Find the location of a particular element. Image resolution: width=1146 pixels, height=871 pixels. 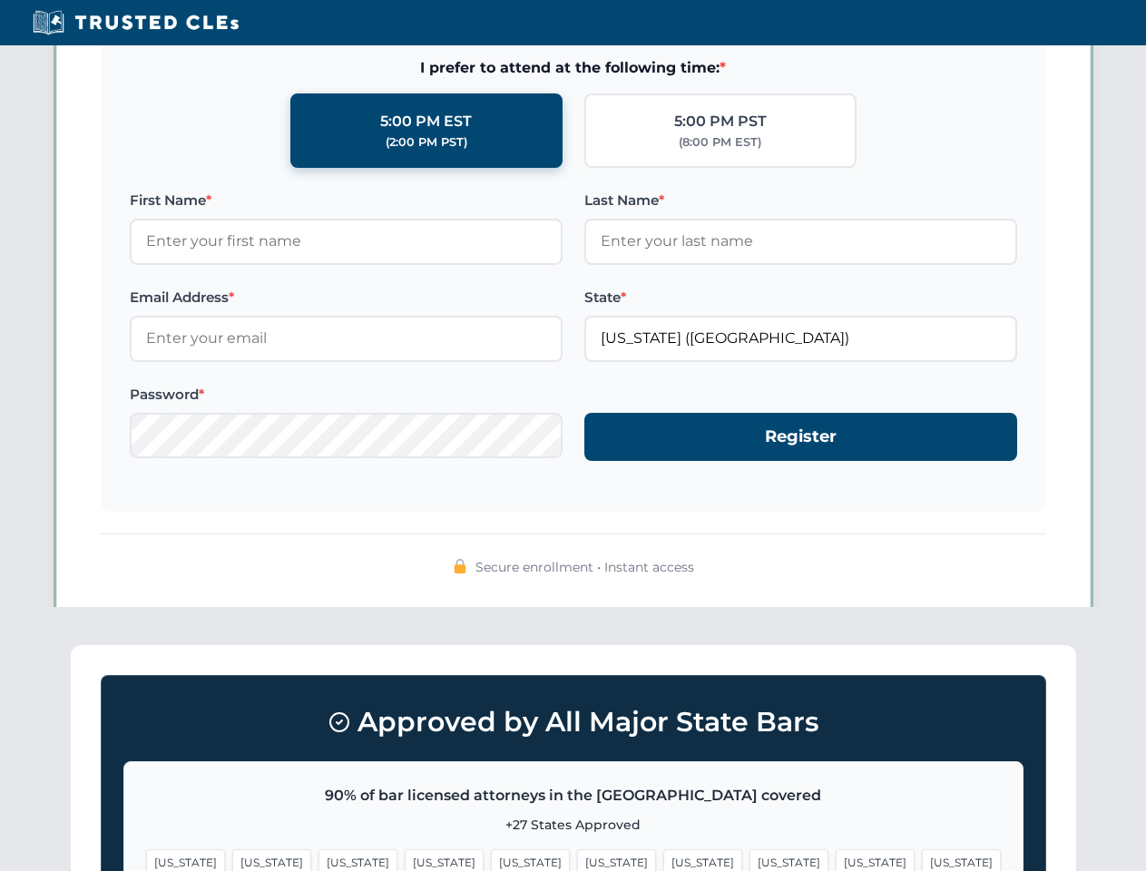

input: Enter your last name is located at coordinates (800, 241).